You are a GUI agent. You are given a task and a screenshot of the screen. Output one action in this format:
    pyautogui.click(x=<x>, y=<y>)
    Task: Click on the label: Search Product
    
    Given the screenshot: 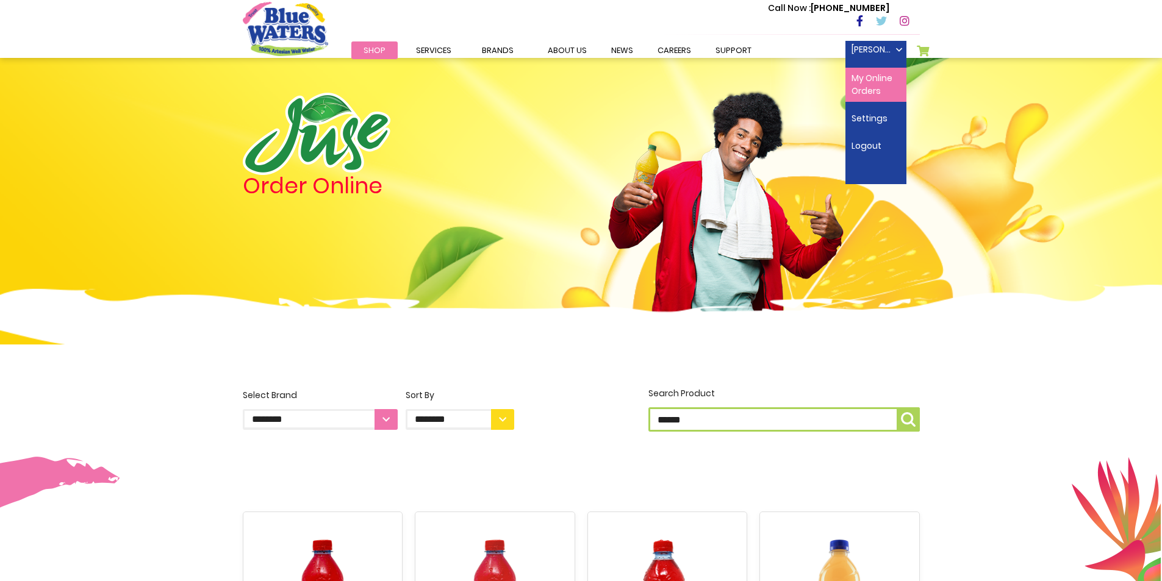 What is the action you would take?
    pyautogui.click(x=784, y=409)
    